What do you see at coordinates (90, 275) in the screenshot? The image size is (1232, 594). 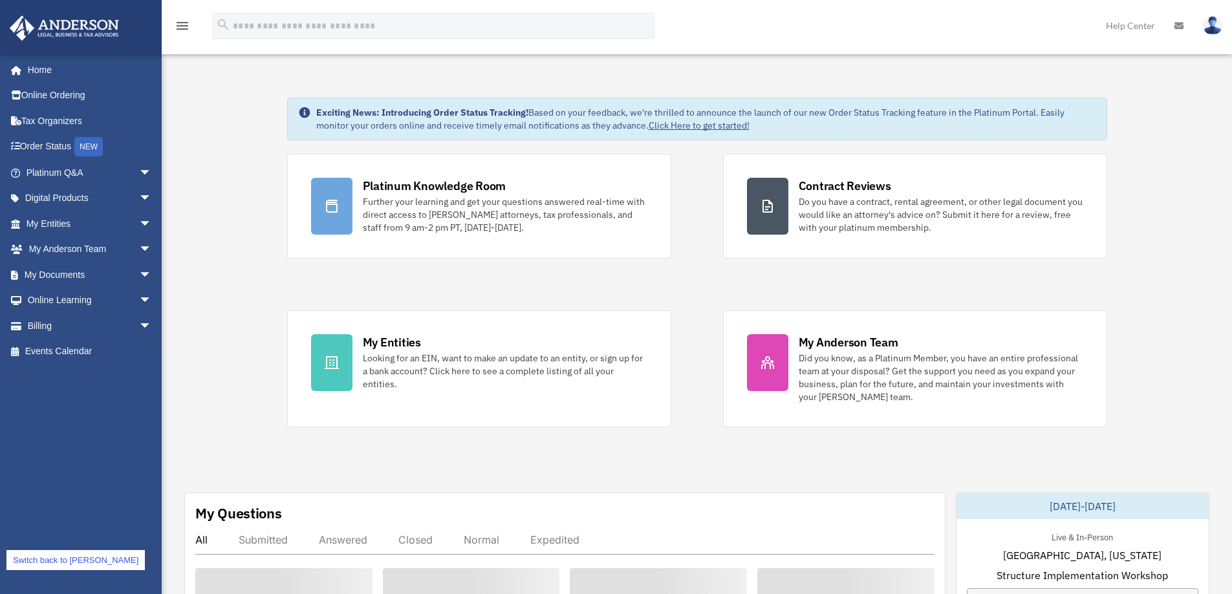 I see `a: My Documentsarrow_drop_down` at bounding box center [90, 275].